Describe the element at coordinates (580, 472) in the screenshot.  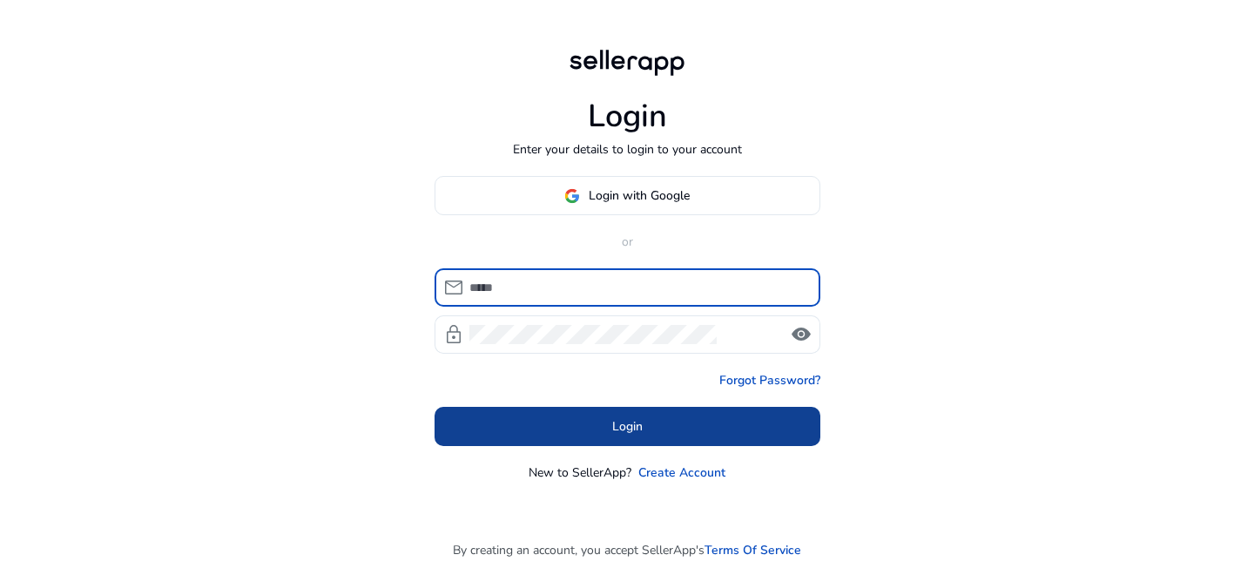
I see `p: New to SellerApp?` at that location.